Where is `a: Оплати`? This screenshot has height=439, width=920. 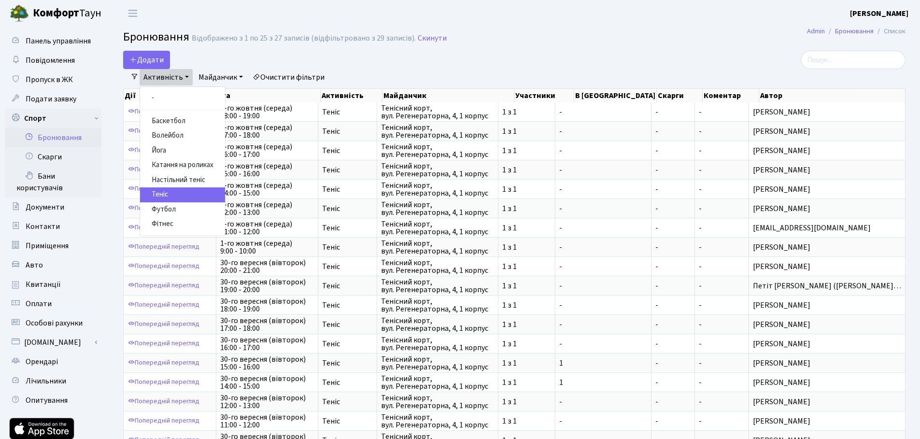 a: Оплати is located at coordinates (53, 304).